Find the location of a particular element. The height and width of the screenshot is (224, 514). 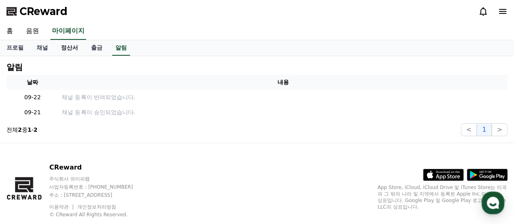

p: © CReward All Rights Reserved. is located at coordinates (99, 215).